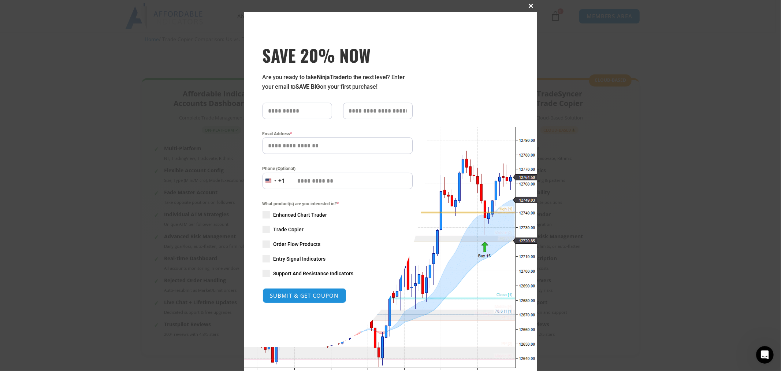 The image size is (781, 371). What do you see at coordinates (314, 273) in the screenshot?
I see `span: Support And Resistance Indicators` at bounding box center [314, 273].